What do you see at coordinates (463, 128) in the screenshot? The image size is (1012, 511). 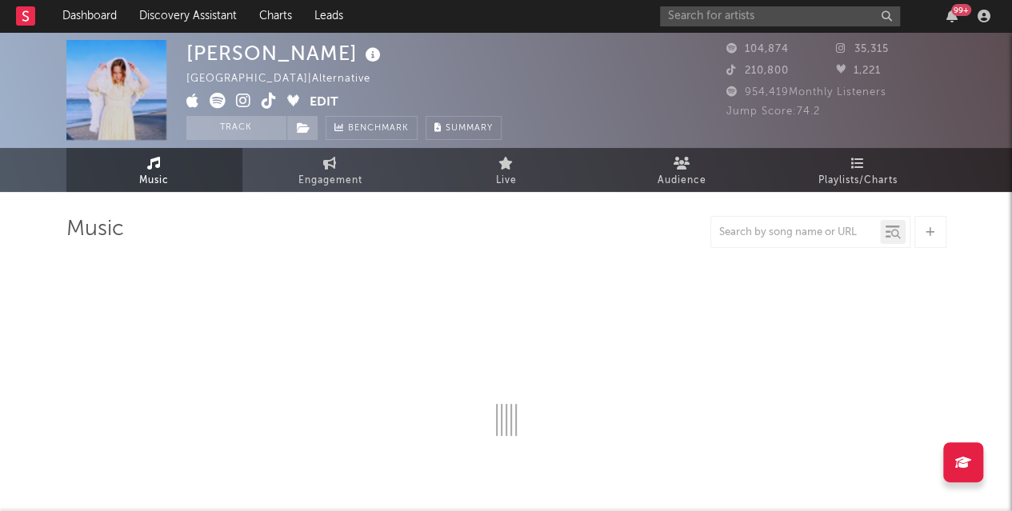 I see `button: Summary` at bounding box center [463, 128].